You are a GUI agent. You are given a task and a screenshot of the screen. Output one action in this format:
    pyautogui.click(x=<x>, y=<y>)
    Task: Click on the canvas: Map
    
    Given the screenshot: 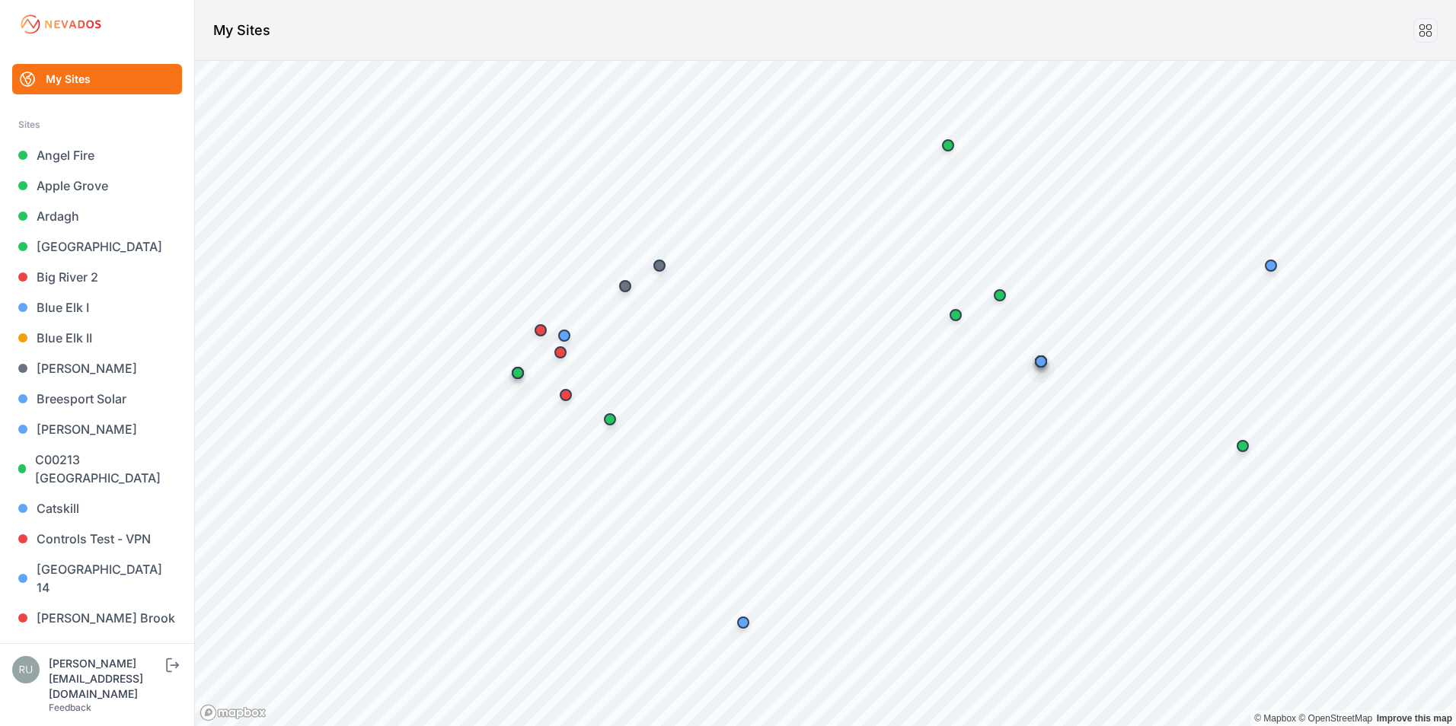 What is the action you would take?
    pyautogui.click(x=825, y=394)
    